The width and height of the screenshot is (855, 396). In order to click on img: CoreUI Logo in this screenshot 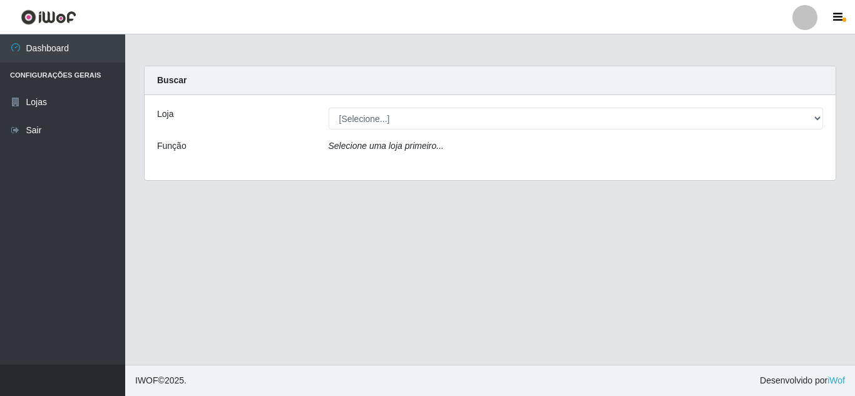, I will do `click(48, 17)`.